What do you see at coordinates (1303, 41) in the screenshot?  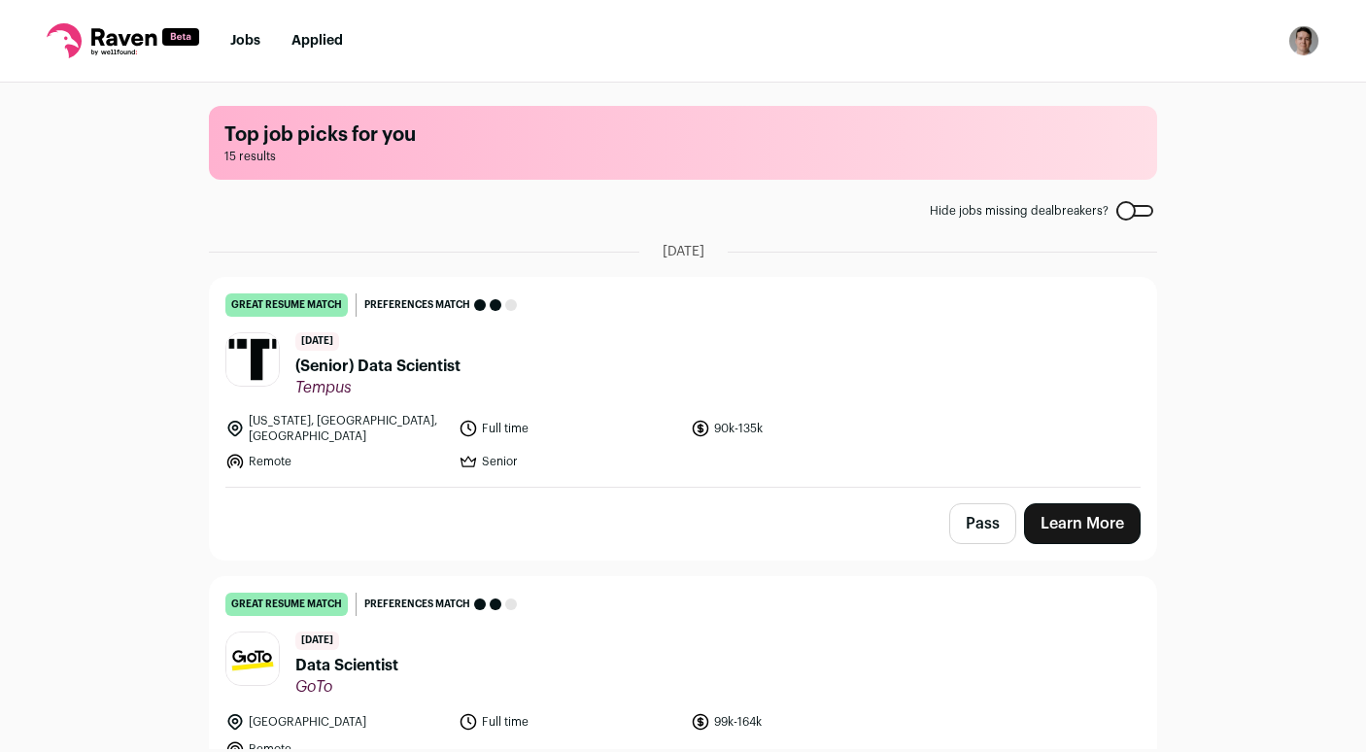 I see `img: 12239290-medium_jpg` at bounding box center [1303, 41].